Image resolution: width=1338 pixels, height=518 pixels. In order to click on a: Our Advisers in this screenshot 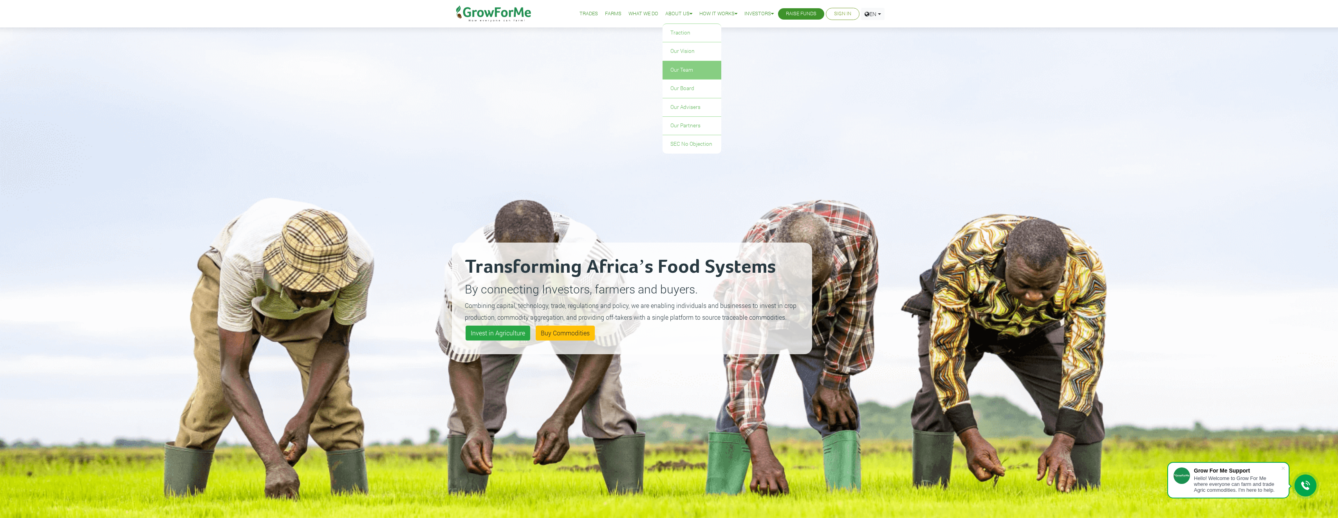, I will do `click(692, 107)`.